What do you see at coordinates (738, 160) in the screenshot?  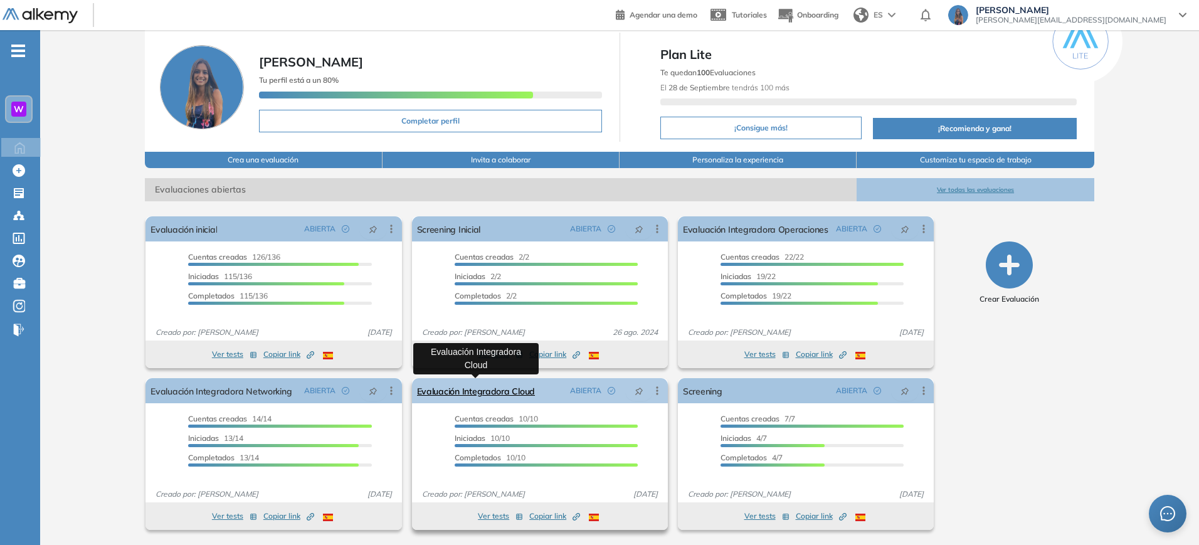 I see `button: Personaliza la experiencia` at bounding box center [738, 160].